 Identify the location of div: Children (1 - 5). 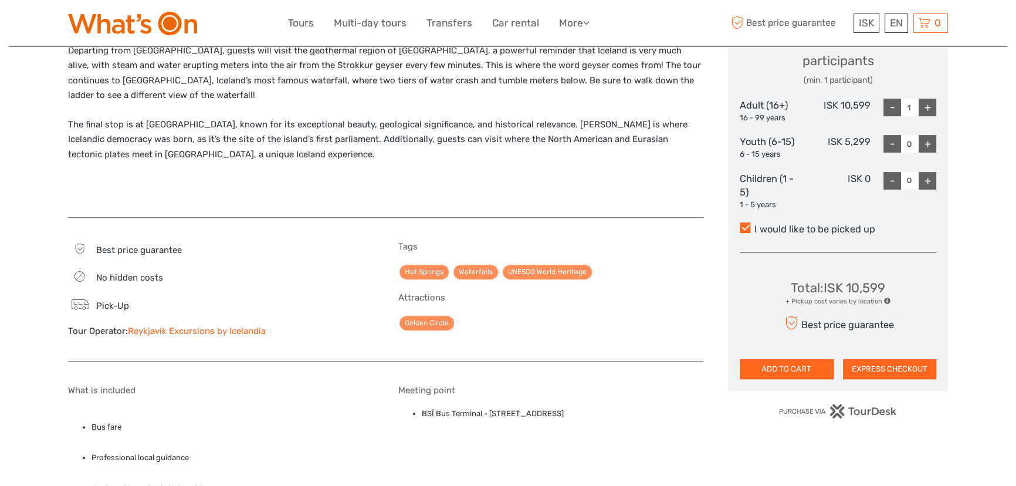
(773, 191).